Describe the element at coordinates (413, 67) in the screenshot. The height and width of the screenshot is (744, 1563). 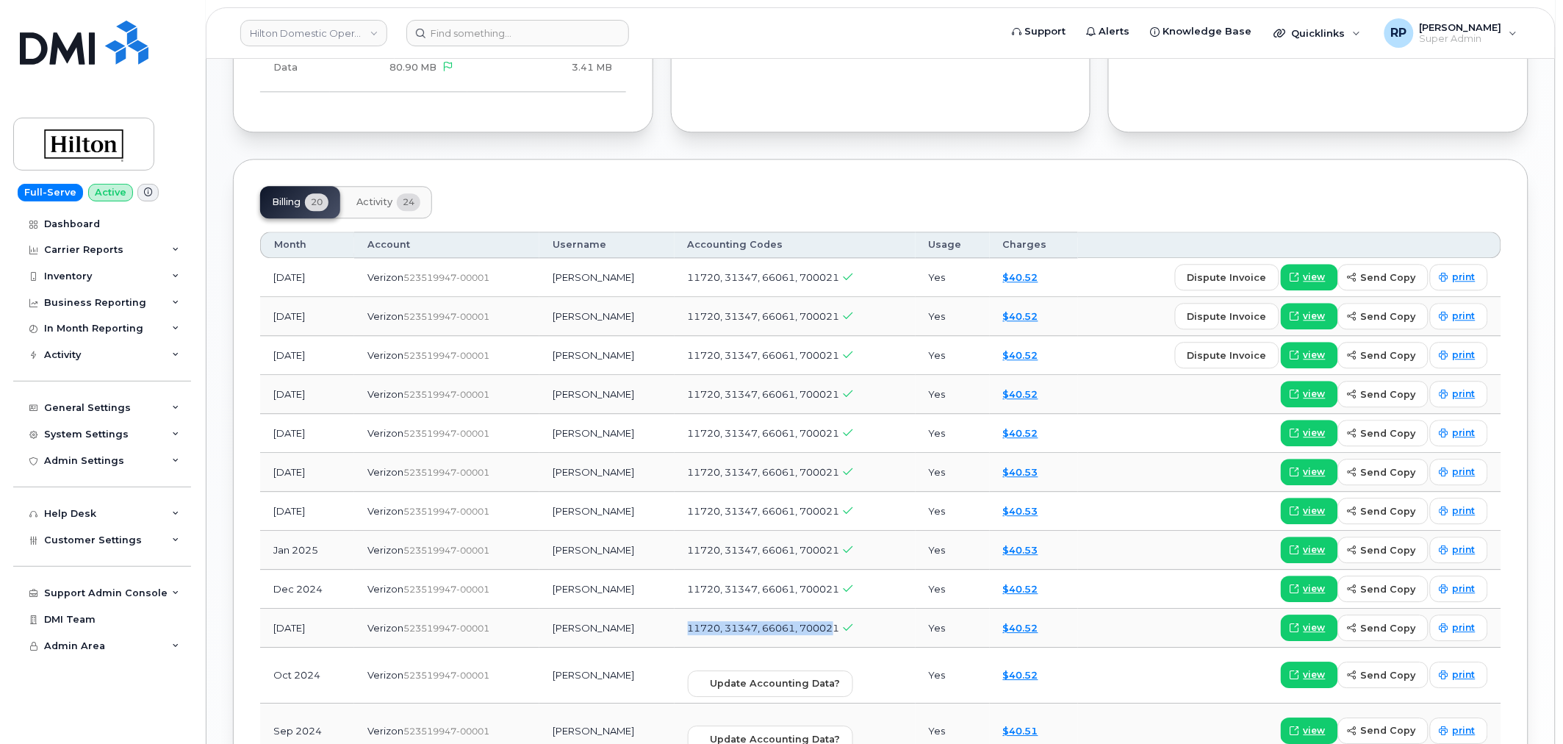
I see `span: 80.90 MB` at that location.